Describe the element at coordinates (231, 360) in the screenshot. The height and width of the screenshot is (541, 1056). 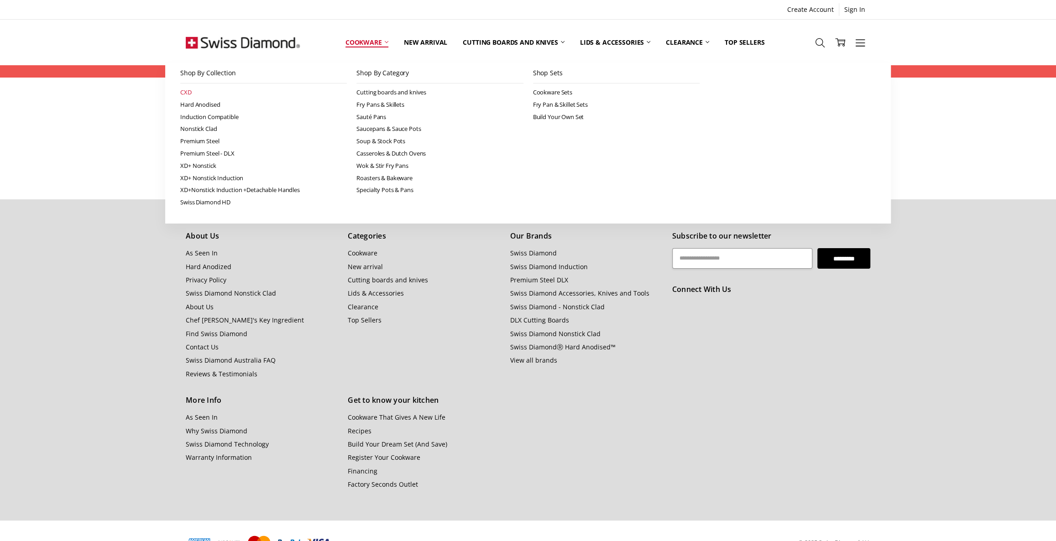
I see `a: Swiss Diamond Australia FAQ` at that location.